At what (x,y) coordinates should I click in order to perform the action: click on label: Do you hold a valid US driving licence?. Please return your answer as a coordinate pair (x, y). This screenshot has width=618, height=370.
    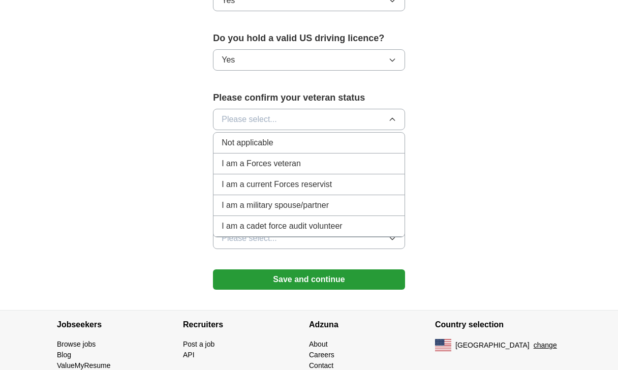
    Looking at the image, I should click on (309, 38).